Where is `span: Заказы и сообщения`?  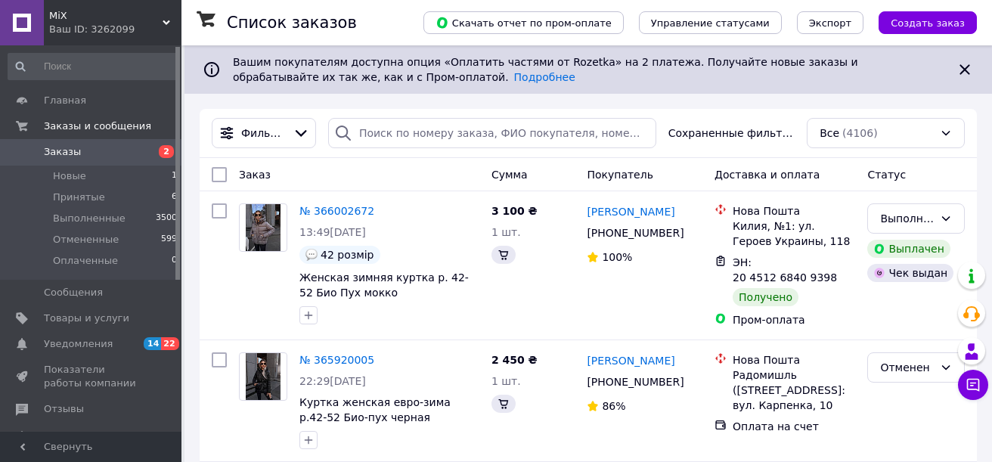 span: Заказы и сообщения is located at coordinates (98, 126).